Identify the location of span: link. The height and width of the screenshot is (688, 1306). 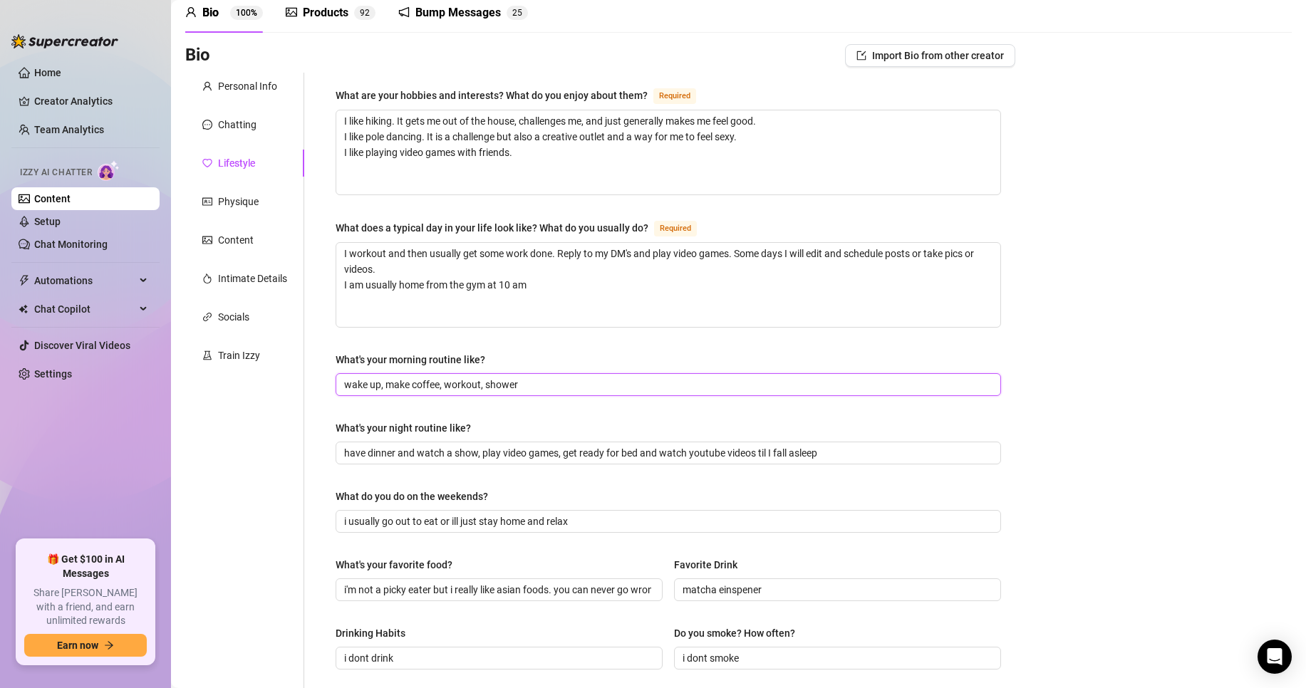
(207, 317).